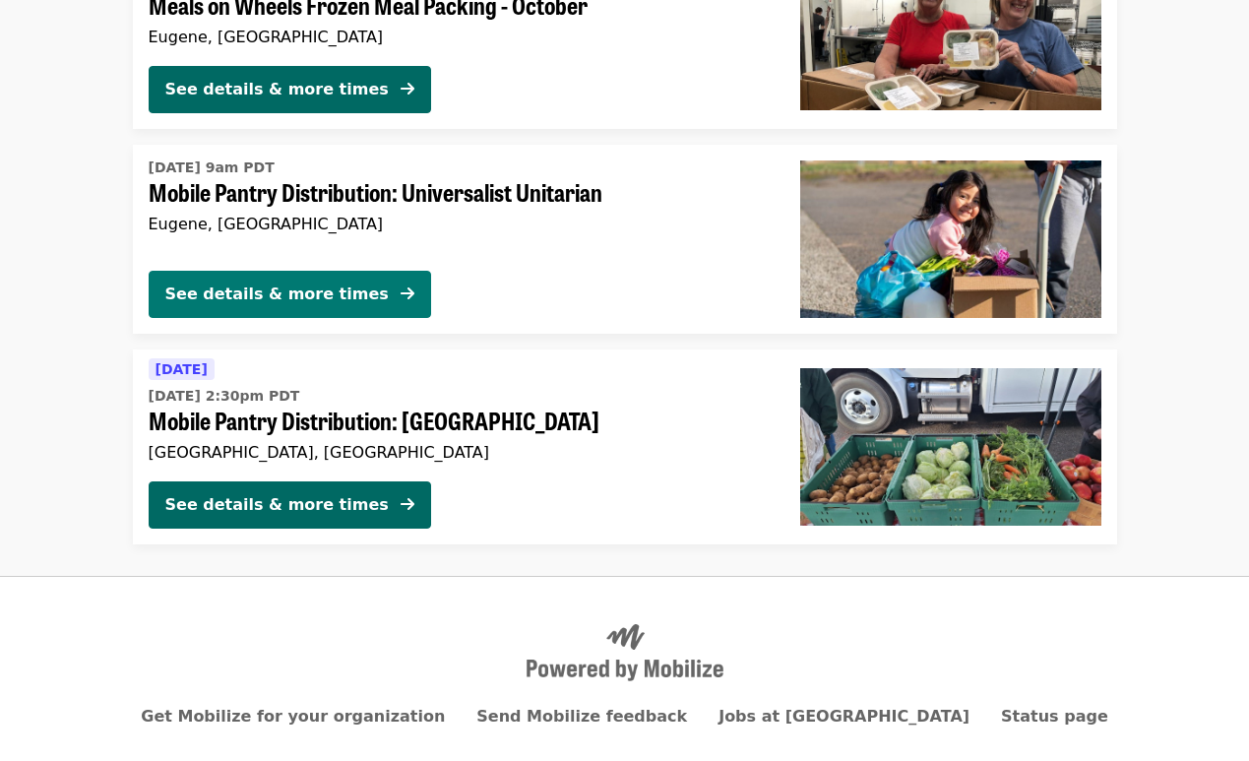  What do you see at coordinates (951, 239) in the screenshot?
I see `img: Mobile Pantry Distribution: Universalist Unitarian organized by Food for Lane County` at bounding box center [951, 239].